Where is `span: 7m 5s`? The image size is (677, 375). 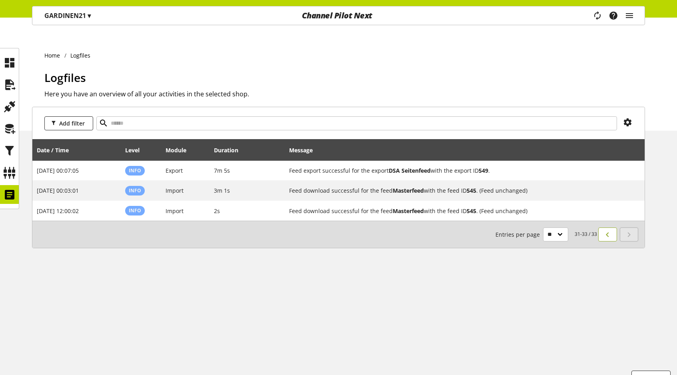
span: 7m 5s is located at coordinates (222, 170).